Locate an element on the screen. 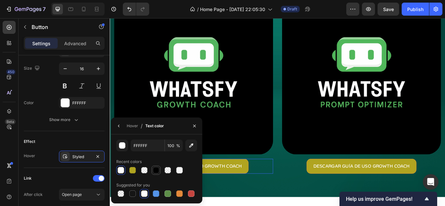 The height and width of the screenshot is (206, 445). button: Save is located at coordinates (388, 9).